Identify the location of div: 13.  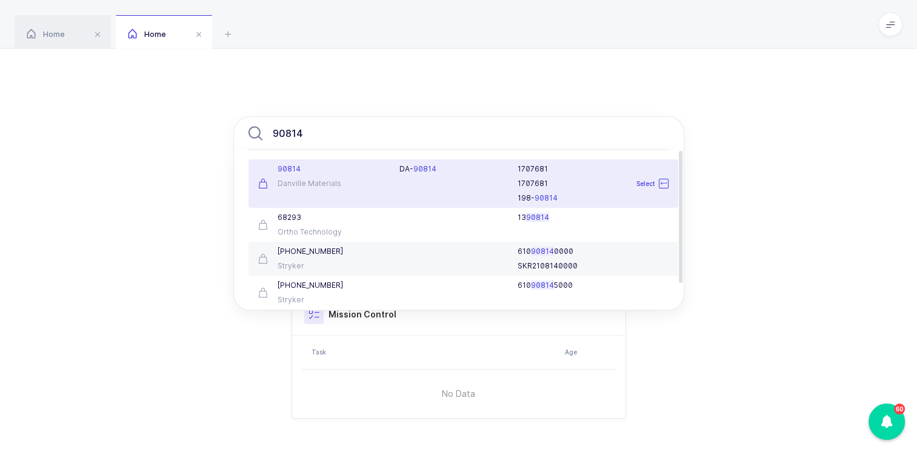
(593, 218).